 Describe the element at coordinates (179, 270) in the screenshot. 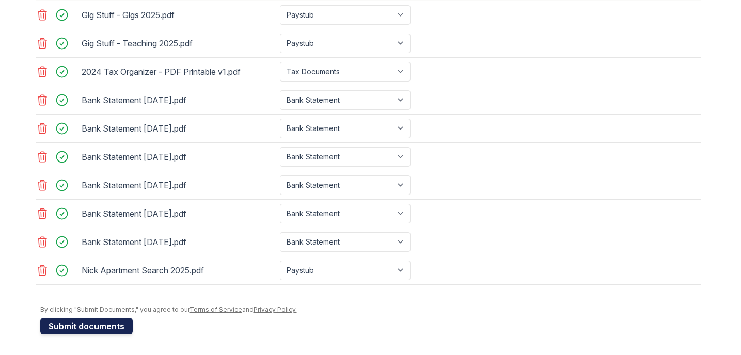

I see `div: Nick Apartment Search 2025.pdf` at that location.